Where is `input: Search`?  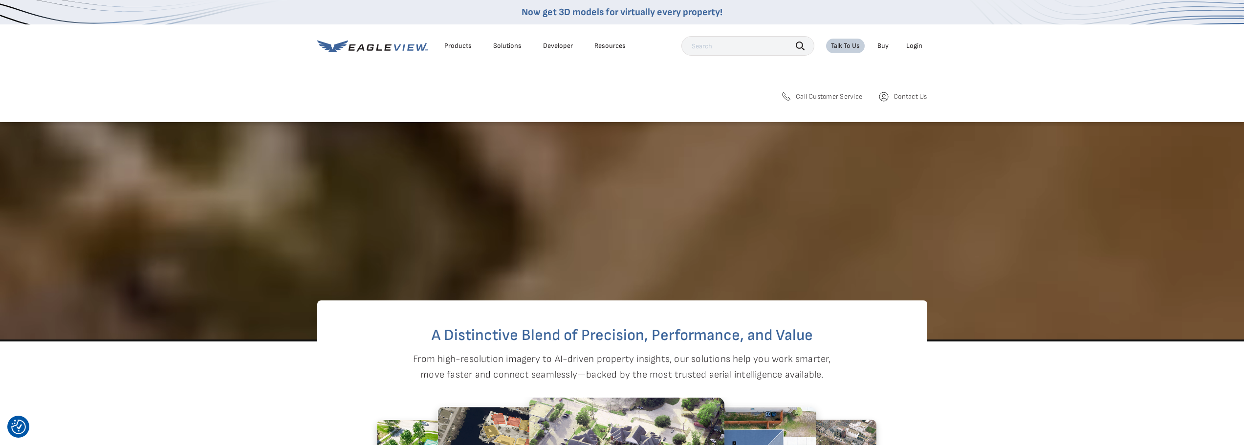
input: Search is located at coordinates (748, 46).